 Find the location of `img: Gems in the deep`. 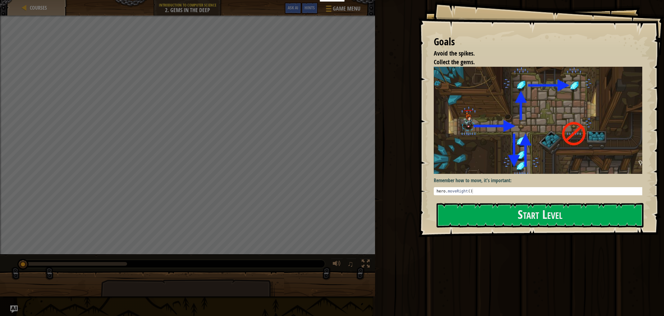

img: Gems in the deep is located at coordinates (540, 120).